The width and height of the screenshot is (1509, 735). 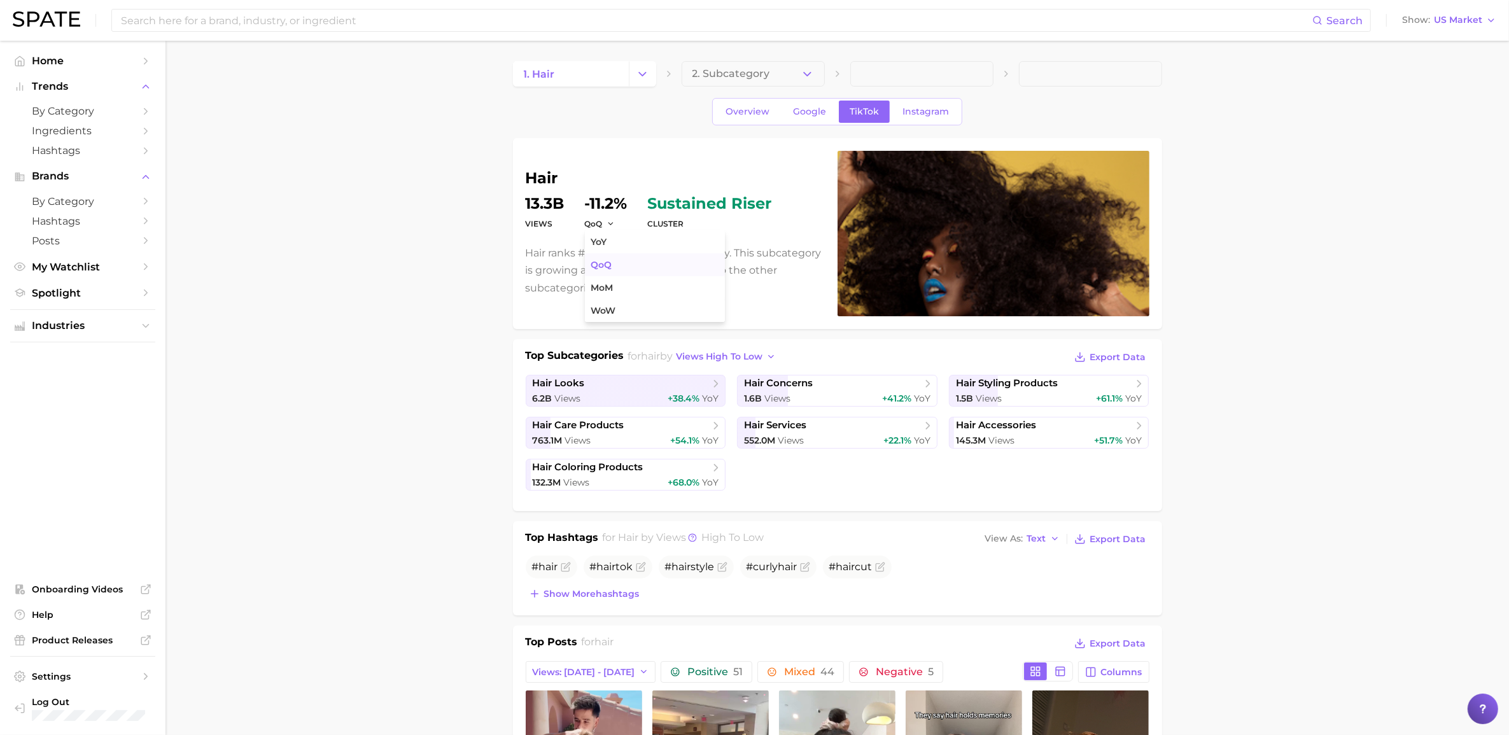 What do you see at coordinates (690, 566) in the screenshot?
I see `span: # style` at bounding box center [690, 566].